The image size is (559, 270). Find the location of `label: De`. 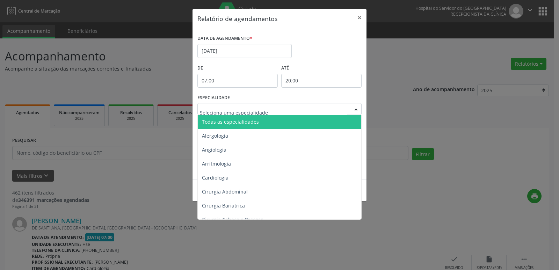

label: De is located at coordinates (238, 68).